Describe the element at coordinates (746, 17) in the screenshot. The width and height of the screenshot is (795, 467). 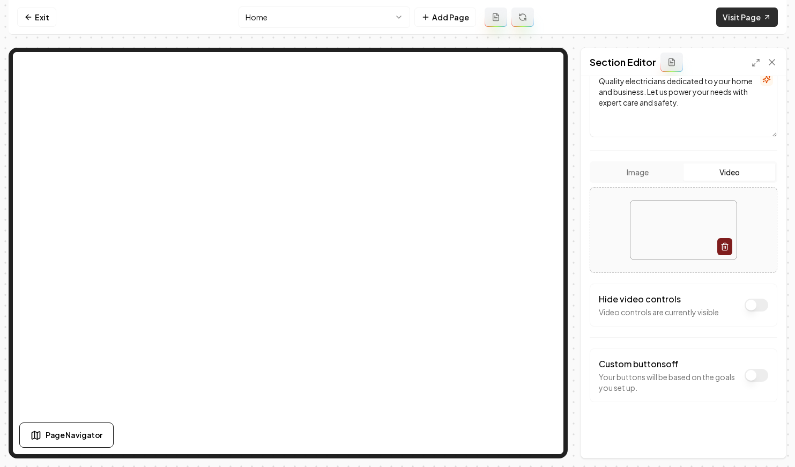
I see `a: Visit Page` at that location.